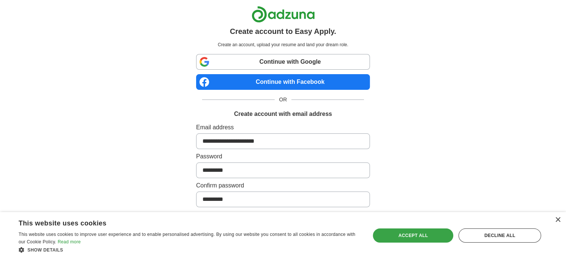  Describe the element at coordinates (283, 127) in the screenshot. I see `label: Email address` at that location.